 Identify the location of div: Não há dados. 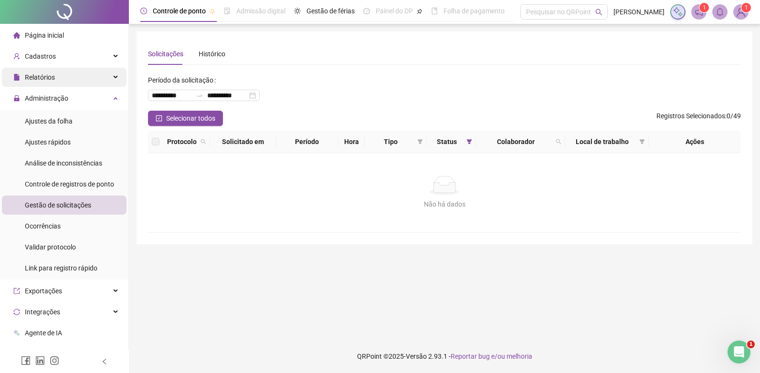
(445, 204).